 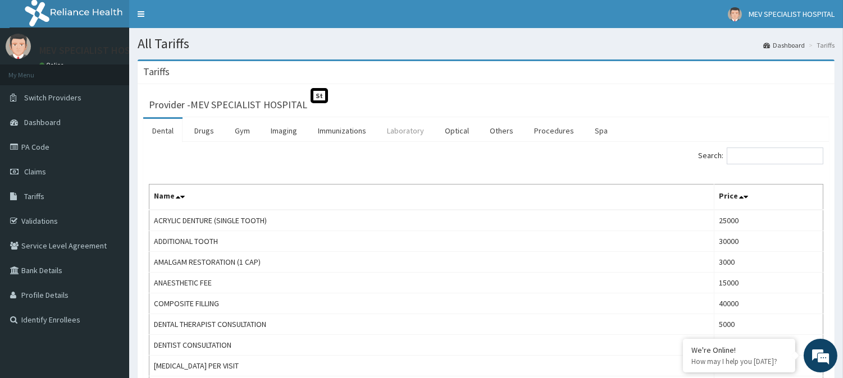 I want to click on a: Dental, so click(x=163, y=131).